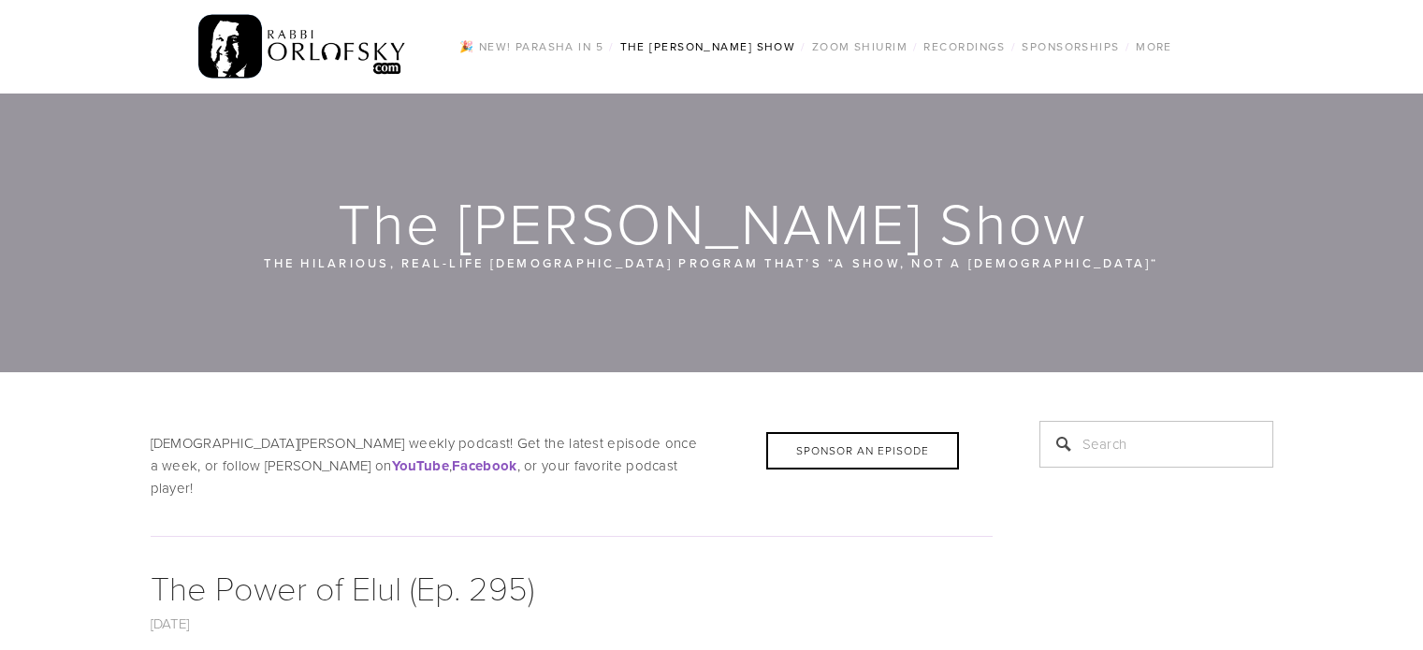 This screenshot has height=650, width=1423. Describe the element at coordinates (860, 47) in the screenshot. I see `a: Zoom Shiurim` at that location.